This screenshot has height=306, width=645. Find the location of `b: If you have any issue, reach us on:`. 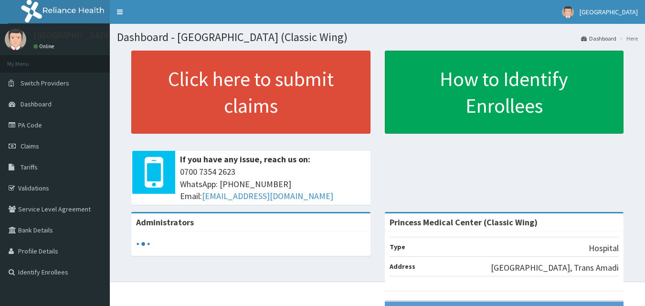

b: If you have any issue, reach us on: is located at coordinates (245, 159).